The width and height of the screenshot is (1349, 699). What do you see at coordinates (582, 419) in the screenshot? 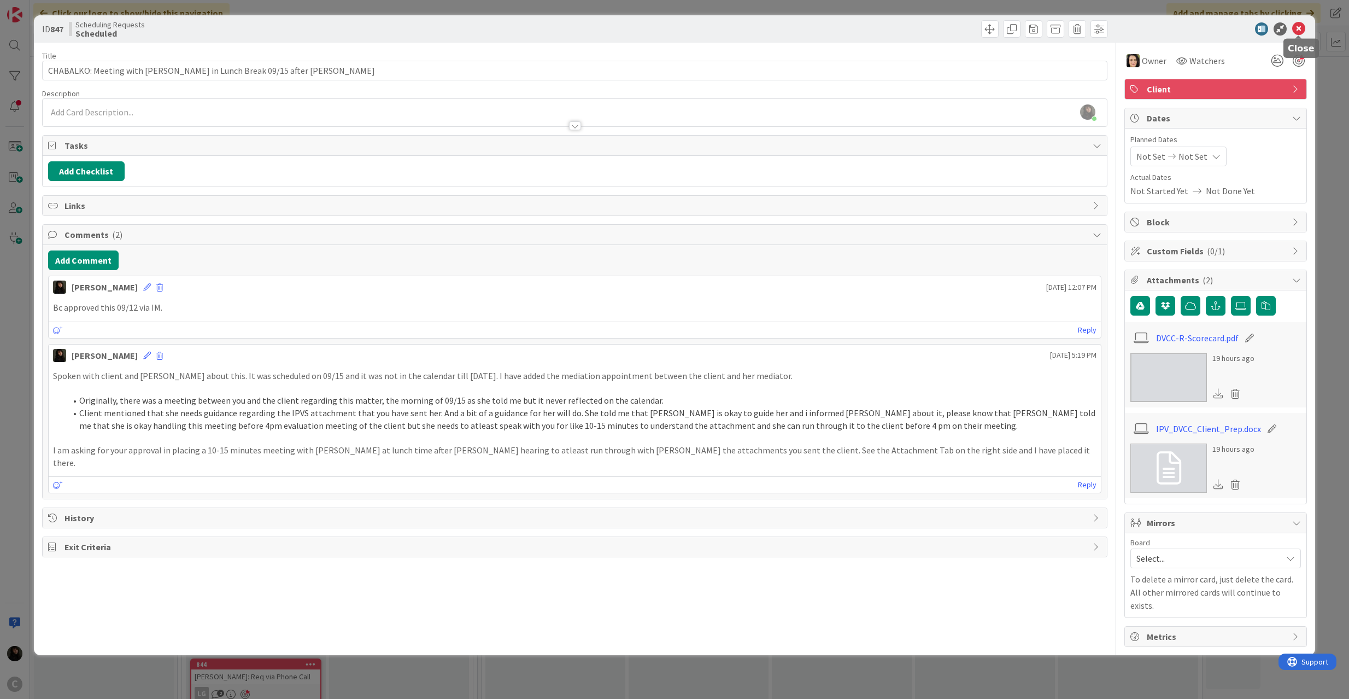
I see `li: Client mentioned that she needs guidance regarding the IPVS attachment that you have sent her. An...` at bounding box center [582, 419].